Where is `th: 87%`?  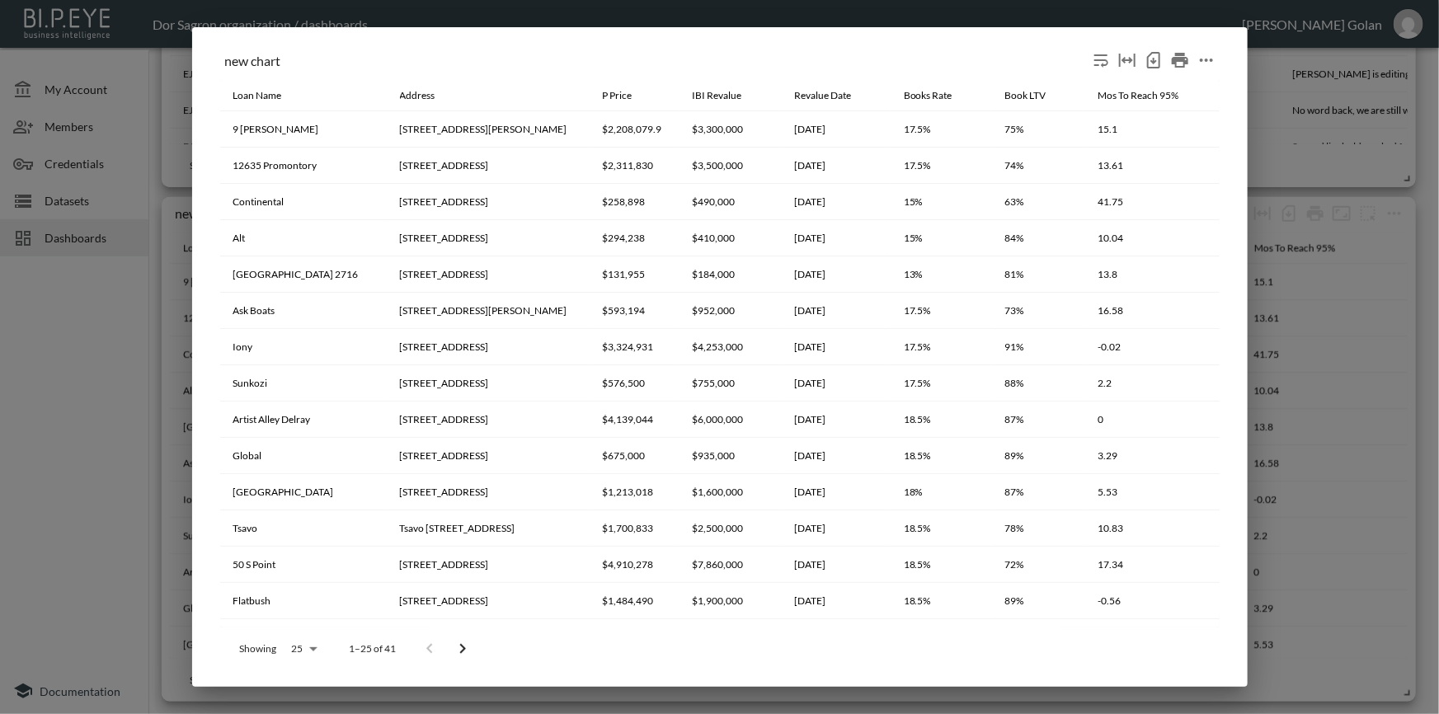
th: 87% is located at coordinates (1037, 420).